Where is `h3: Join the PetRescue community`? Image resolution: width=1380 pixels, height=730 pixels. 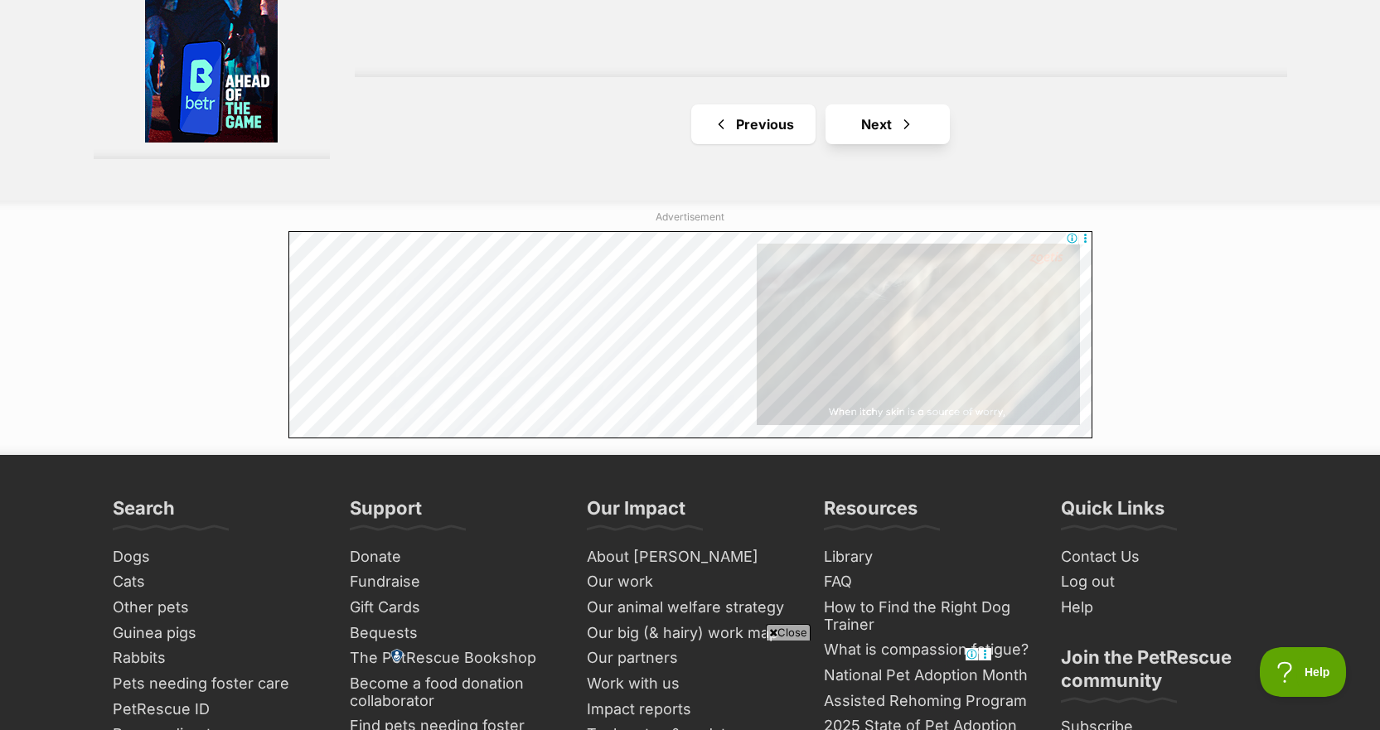
h3: Join the PetRescue community is located at coordinates (1165, 674).